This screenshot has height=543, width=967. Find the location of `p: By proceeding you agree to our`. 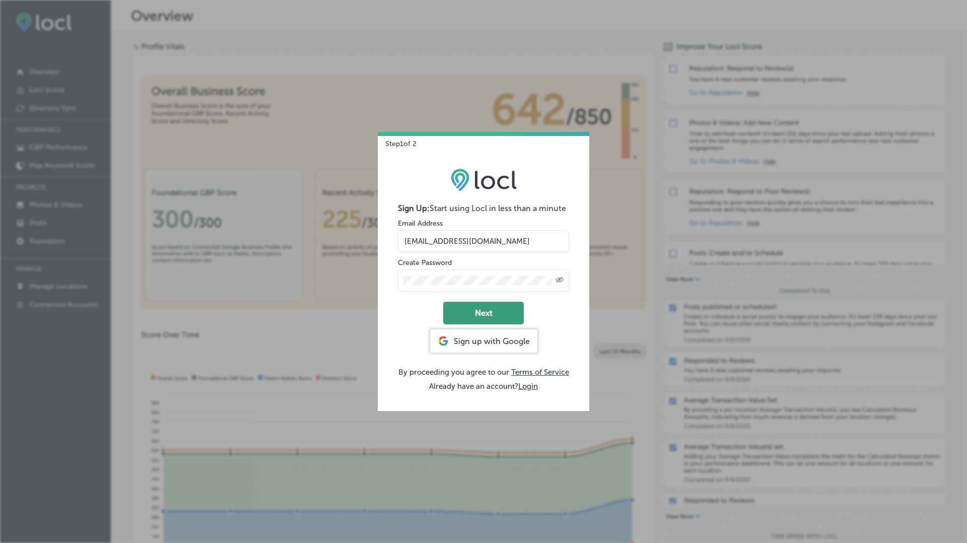

p: By proceeding you agree to our is located at coordinates (483, 372).